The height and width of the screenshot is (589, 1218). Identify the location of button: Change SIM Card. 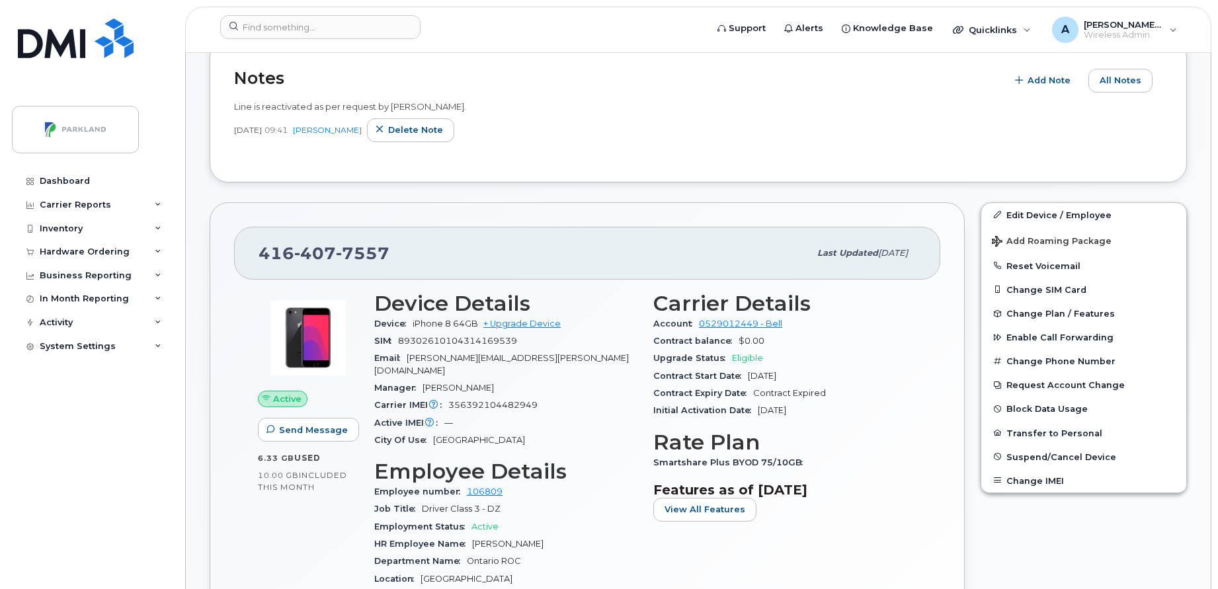
(1084, 290).